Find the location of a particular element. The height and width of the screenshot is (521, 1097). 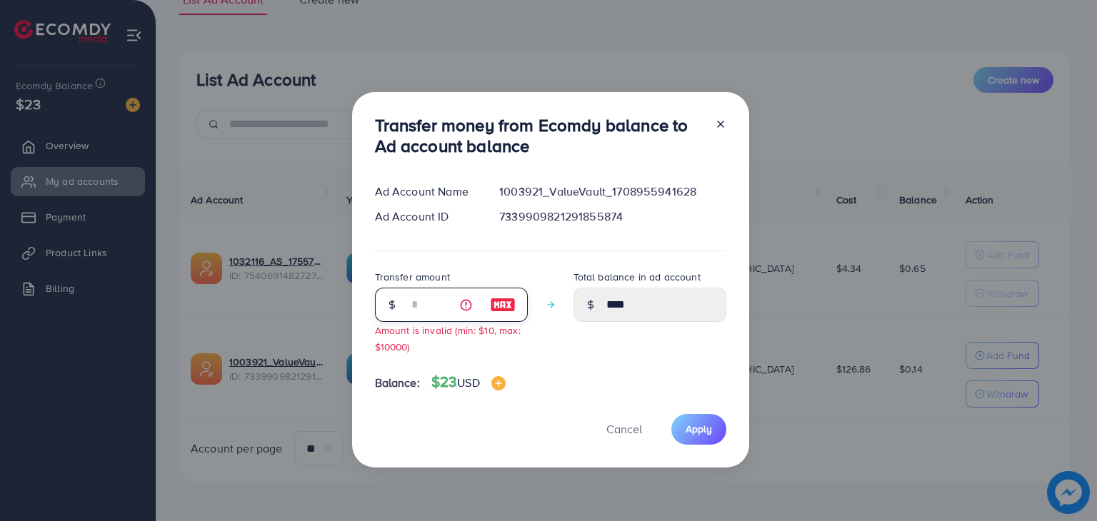

span: Cancel is located at coordinates (624, 429).